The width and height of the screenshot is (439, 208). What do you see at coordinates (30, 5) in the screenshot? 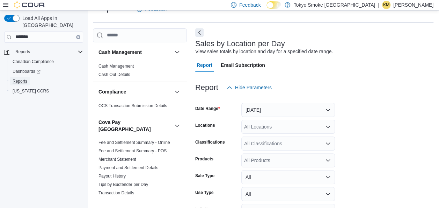
I see `img: Cova` at bounding box center [30, 5].